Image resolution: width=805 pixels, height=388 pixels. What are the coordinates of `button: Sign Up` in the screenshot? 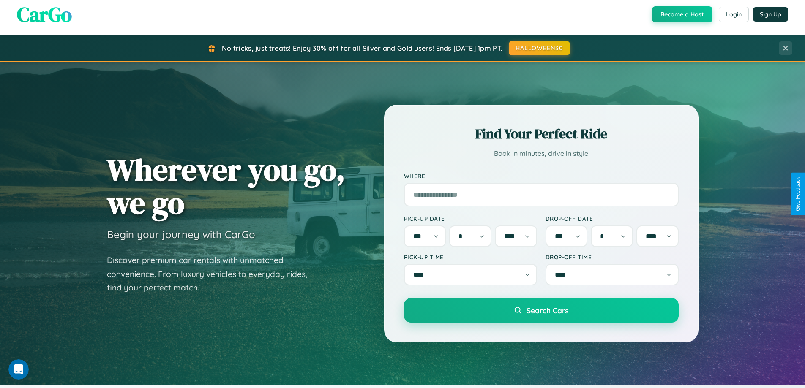 It's located at (770, 14).